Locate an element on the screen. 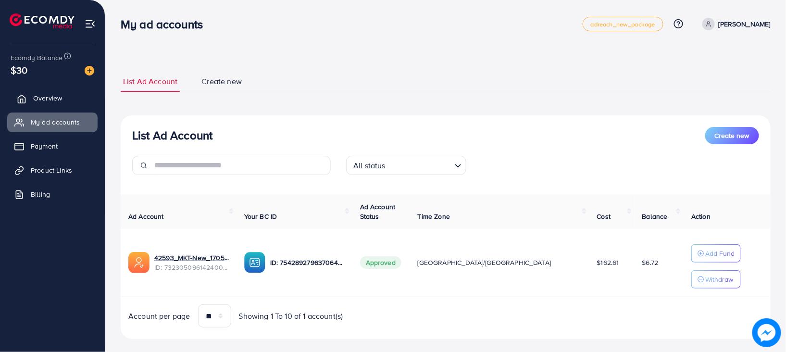  span: Billing is located at coordinates (40, 194).